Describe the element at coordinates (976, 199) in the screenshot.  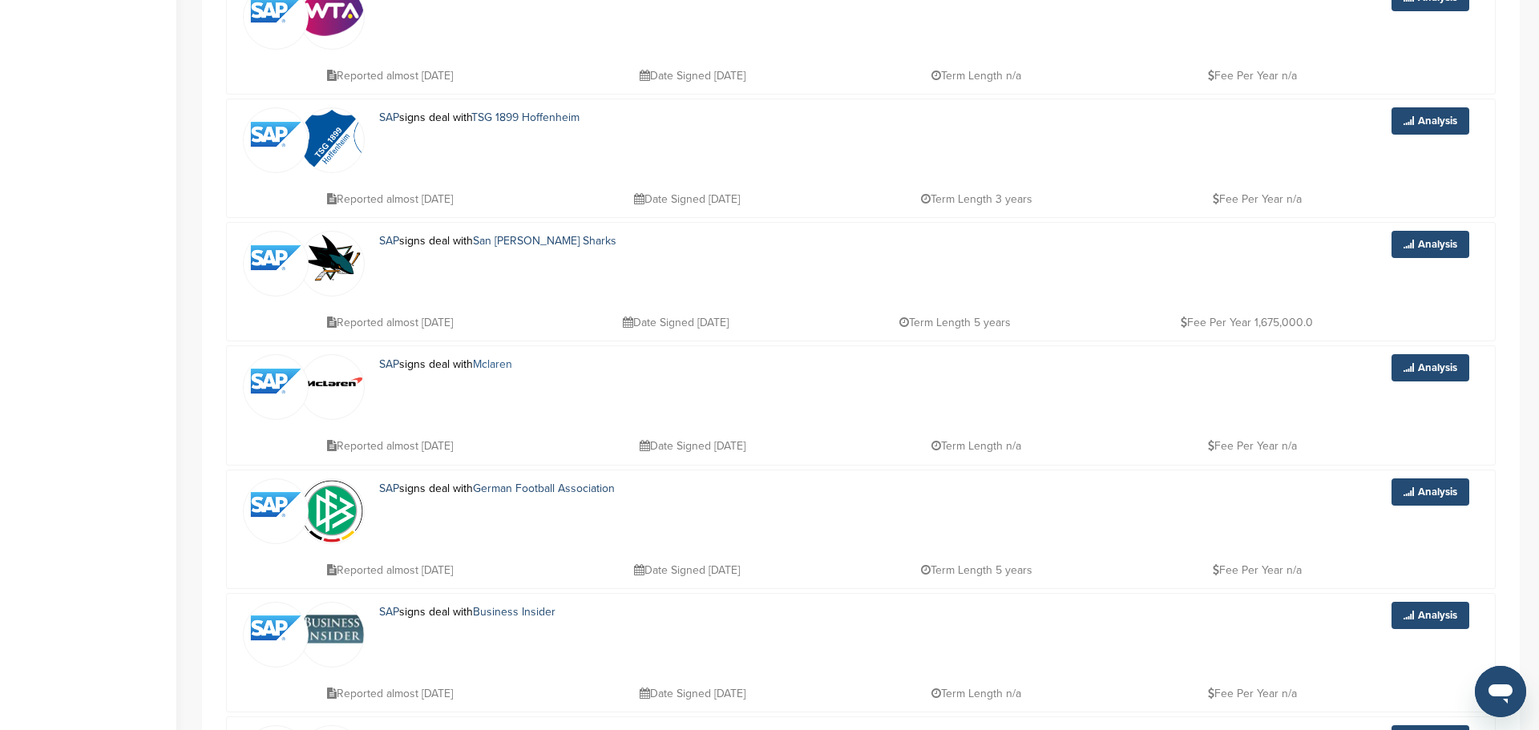
I see `p: Term Length 3 years` at that location.